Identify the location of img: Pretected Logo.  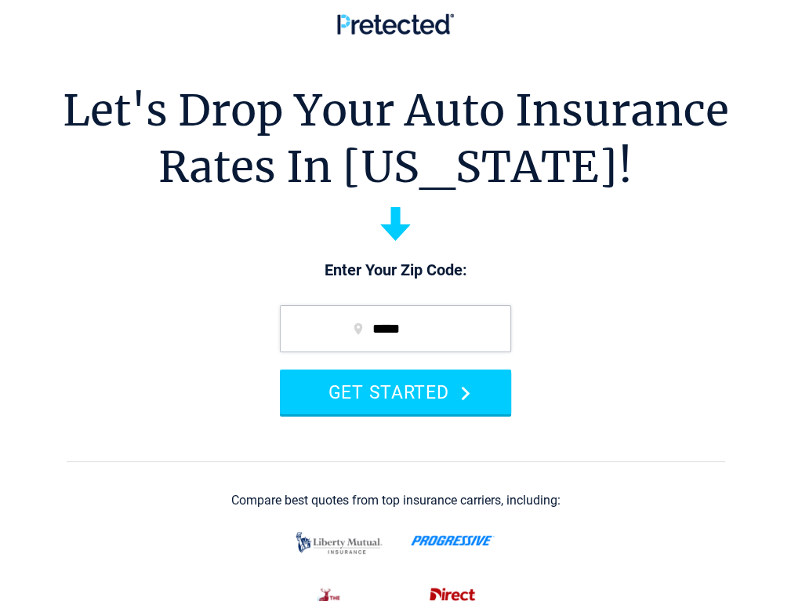
(395, 24).